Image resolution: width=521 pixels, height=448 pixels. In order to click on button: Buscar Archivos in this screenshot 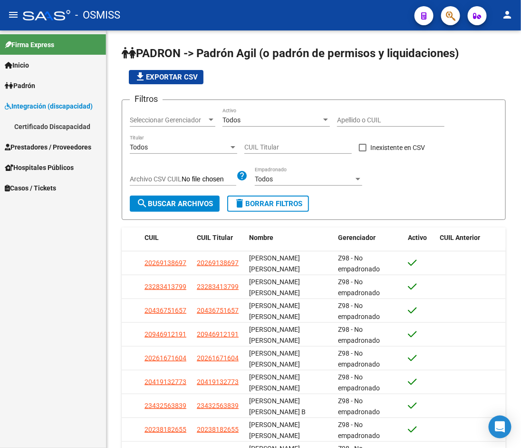, I will do `click(175, 204)`.